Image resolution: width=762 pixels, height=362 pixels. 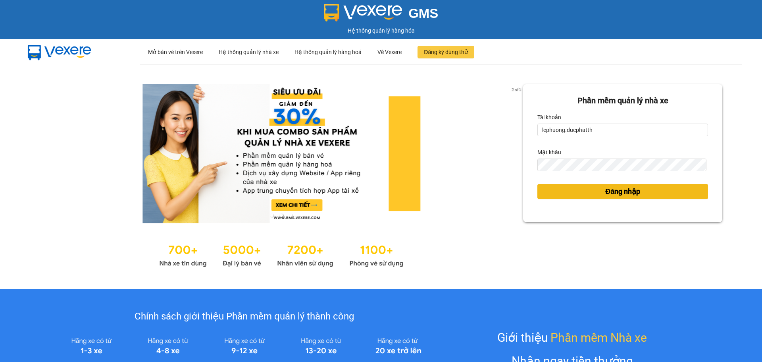 I want to click on span: Đăng nhập, so click(x=623, y=191).